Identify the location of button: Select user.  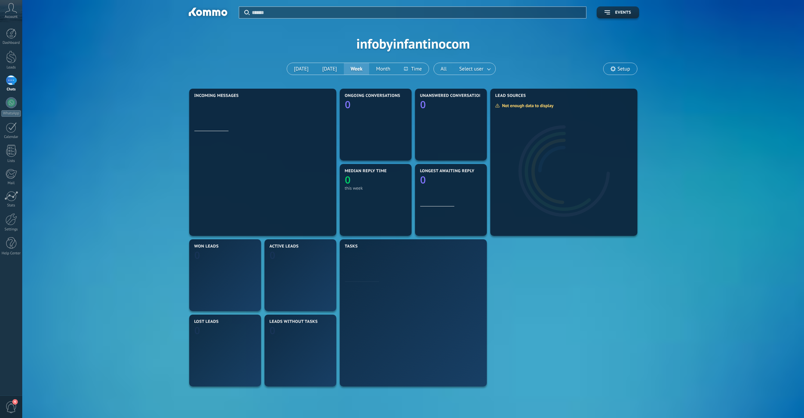
(474, 69).